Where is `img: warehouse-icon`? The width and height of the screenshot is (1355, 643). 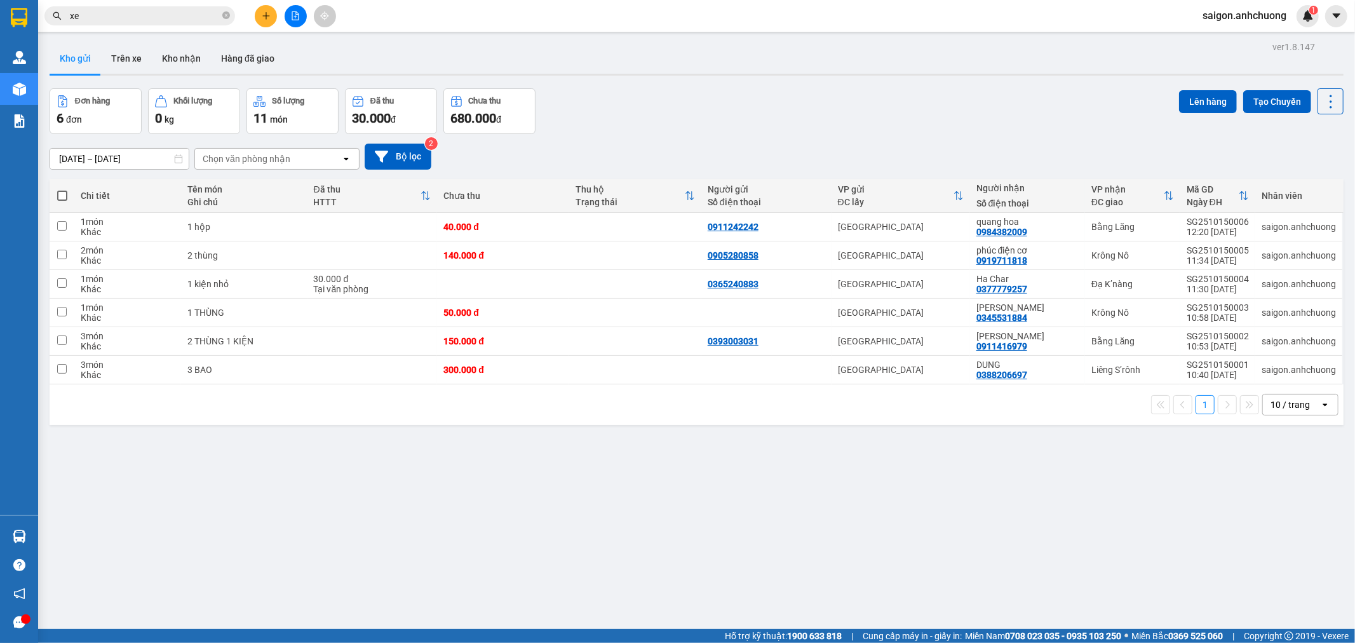 img: warehouse-icon is located at coordinates (19, 536).